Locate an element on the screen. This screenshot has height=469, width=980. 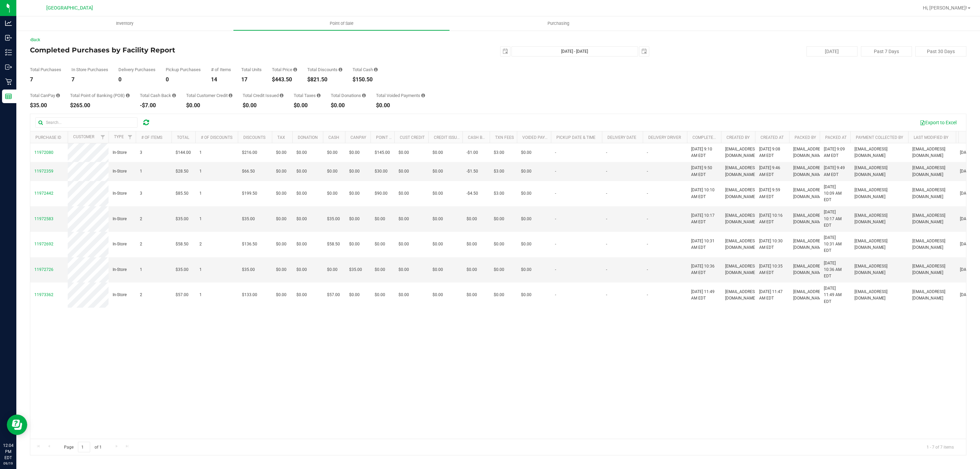
a: Type is located at coordinates (119, 137).